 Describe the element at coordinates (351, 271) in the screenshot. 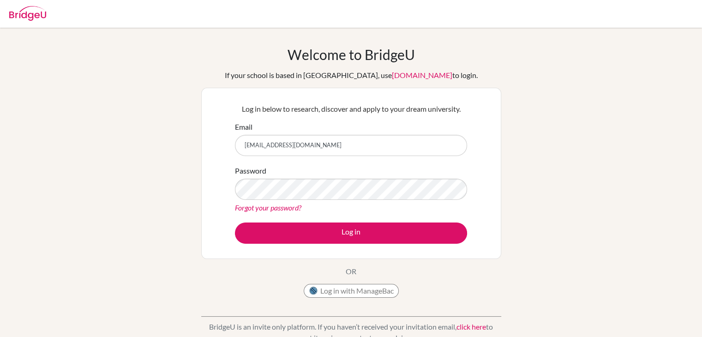

I see `p: OR` at that location.